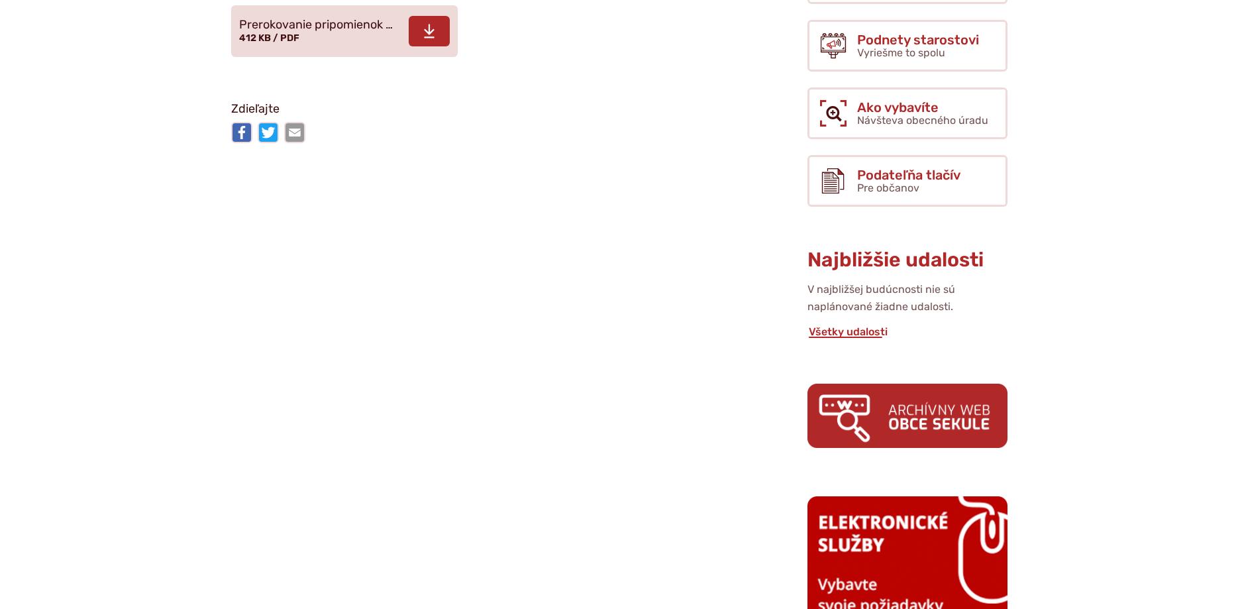  Describe the element at coordinates (907, 298) in the screenshot. I see `p: V najbližšej budúcnosti nie sú naplánované žiadne udalosti.` at that location.